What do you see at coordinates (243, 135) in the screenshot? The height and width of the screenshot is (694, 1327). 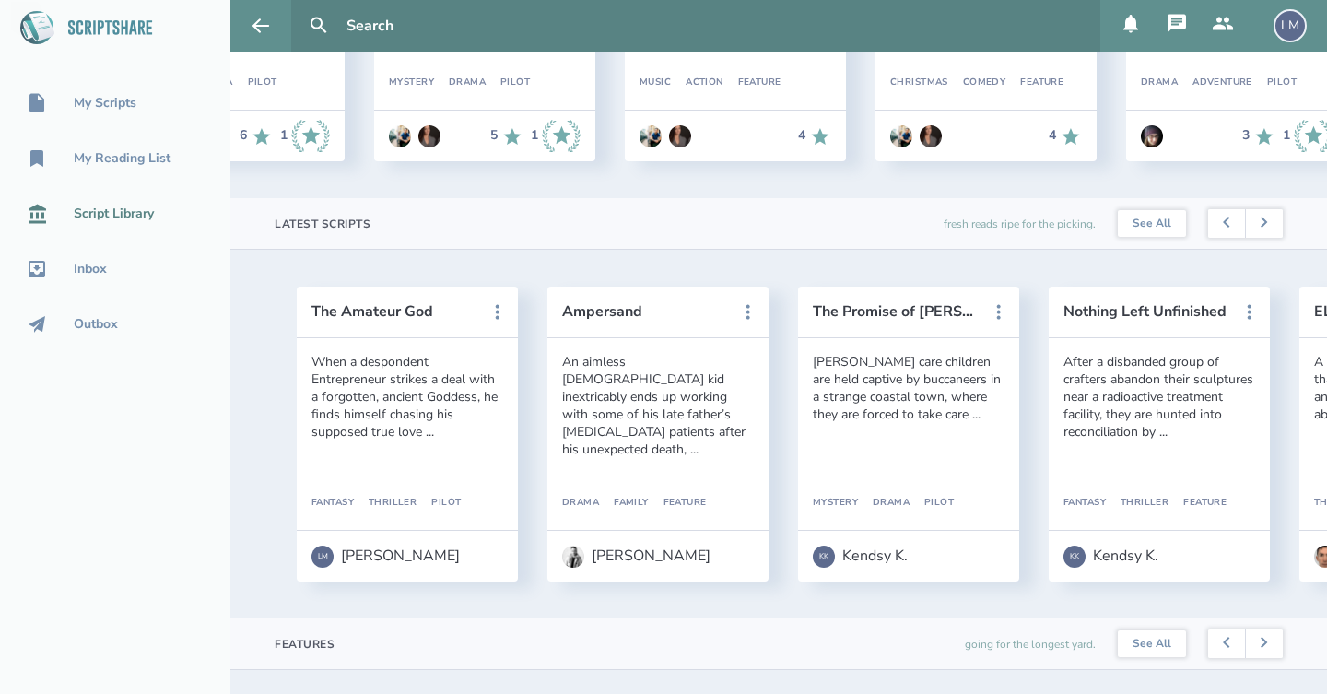 I see `div: 6` at bounding box center [243, 135].